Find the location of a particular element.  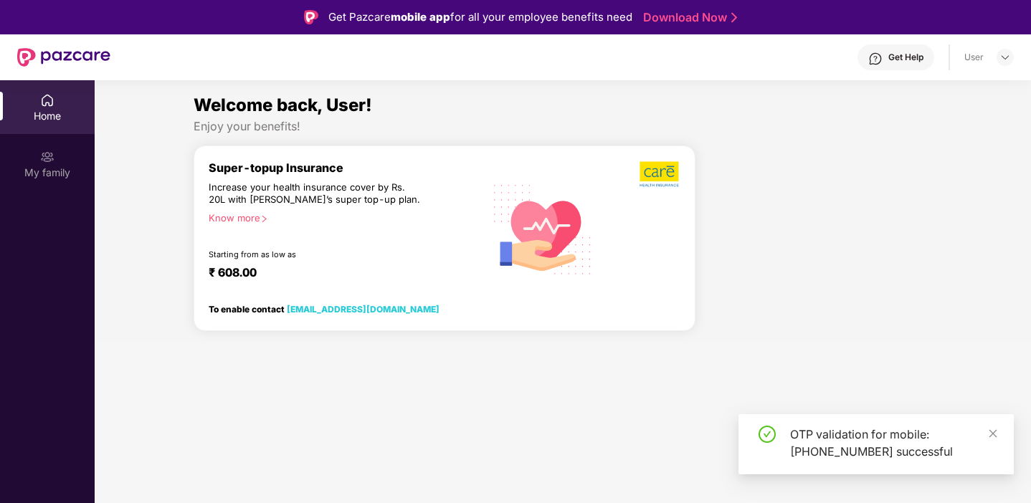

img: svg+xml;base64,PHN2ZyBpZD0iSG9tZSIgeG1sbnM9Imh0dHA6Ly93d3cudzMub3JnLzIwMDAvc3ZnIiB3aWR0aD0iMjAiIG... is located at coordinates (47, 100).